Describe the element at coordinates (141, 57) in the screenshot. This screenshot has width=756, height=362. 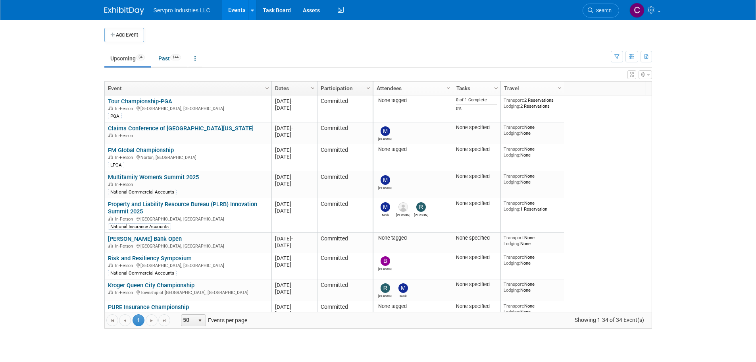
I see `span: 34` at that location.